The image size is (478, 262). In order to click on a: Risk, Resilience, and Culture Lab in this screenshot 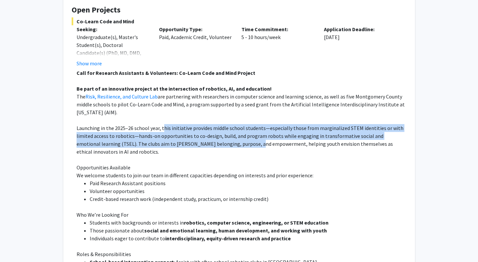, I will do `click(122, 97)`.